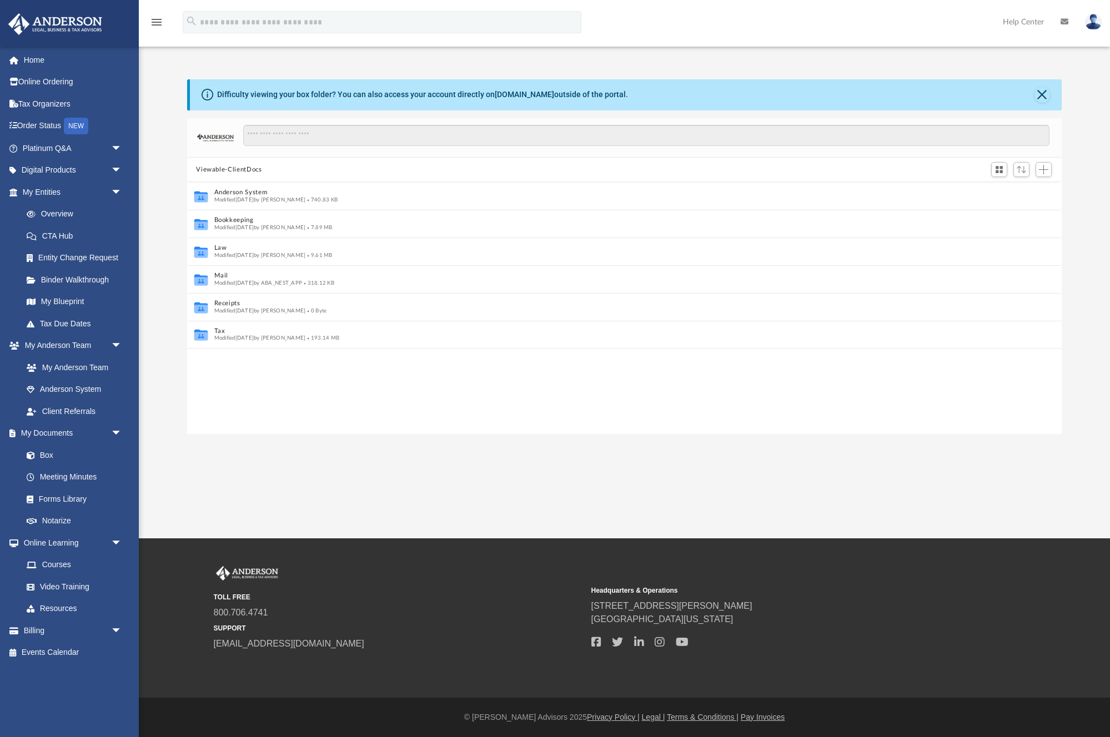 The width and height of the screenshot is (1110, 737). What do you see at coordinates (76, 126) in the screenshot?
I see `div: NEW` at bounding box center [76, 126].